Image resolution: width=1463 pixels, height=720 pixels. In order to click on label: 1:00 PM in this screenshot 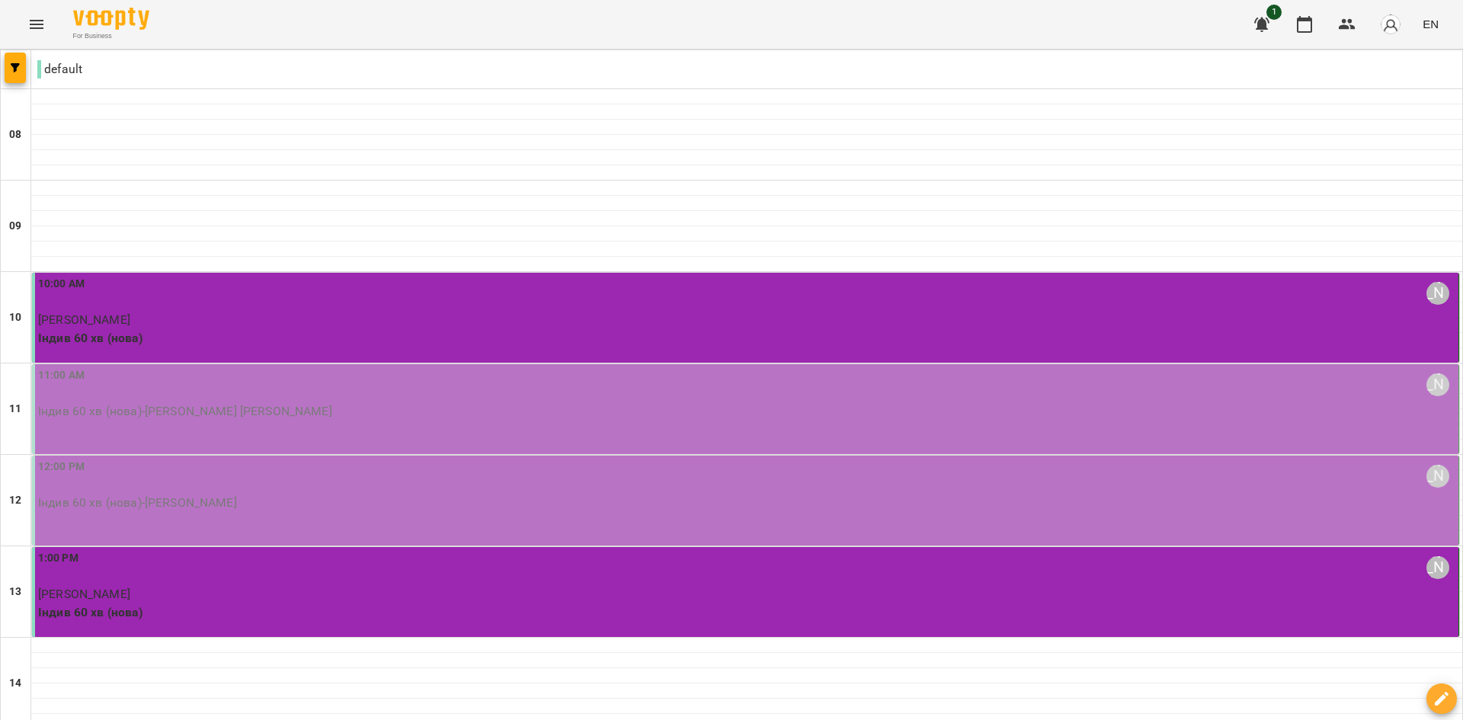, I will do `click(58, 558)`.